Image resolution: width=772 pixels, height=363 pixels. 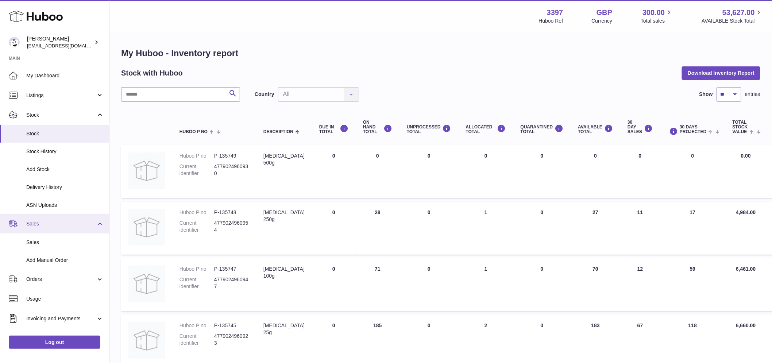 I want to click on div: ALLOCATED Total, so click(x=486, y=129).